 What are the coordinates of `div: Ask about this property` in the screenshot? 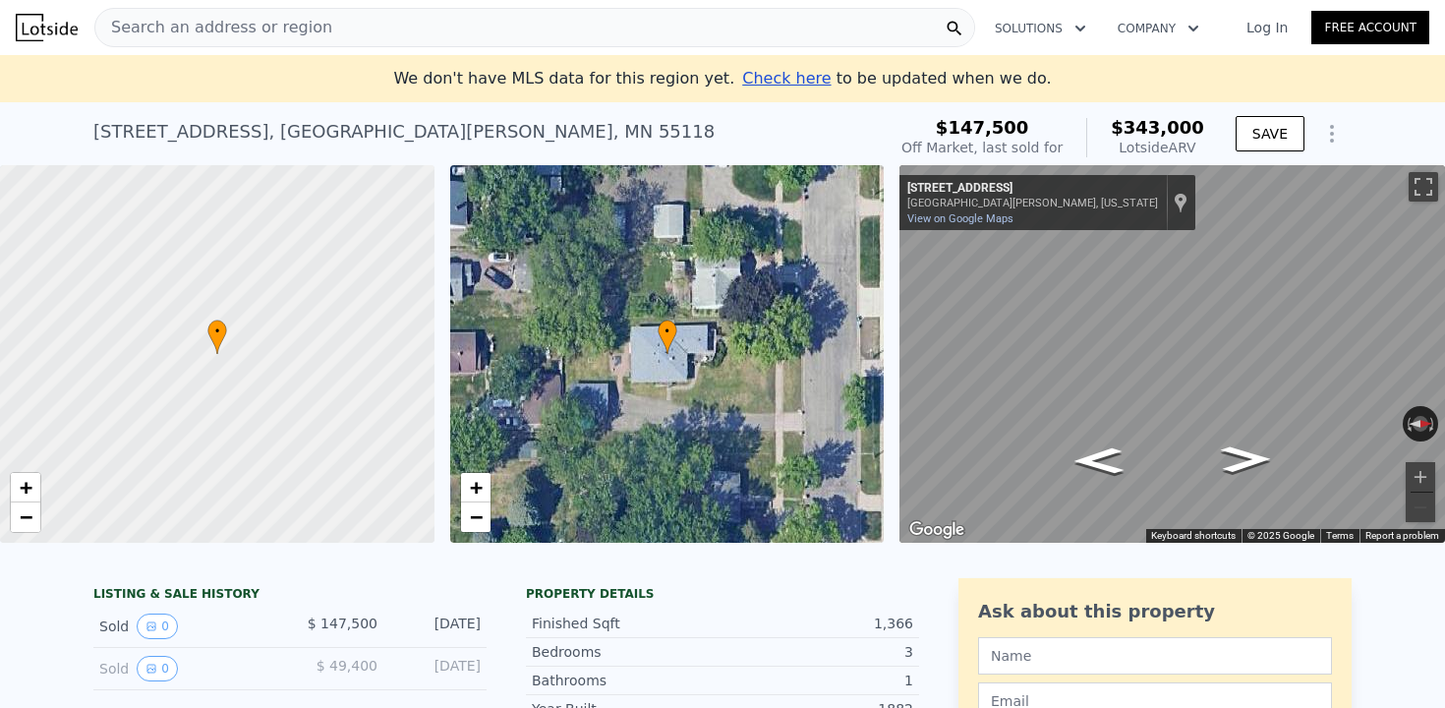 It's located at (1155, 611).